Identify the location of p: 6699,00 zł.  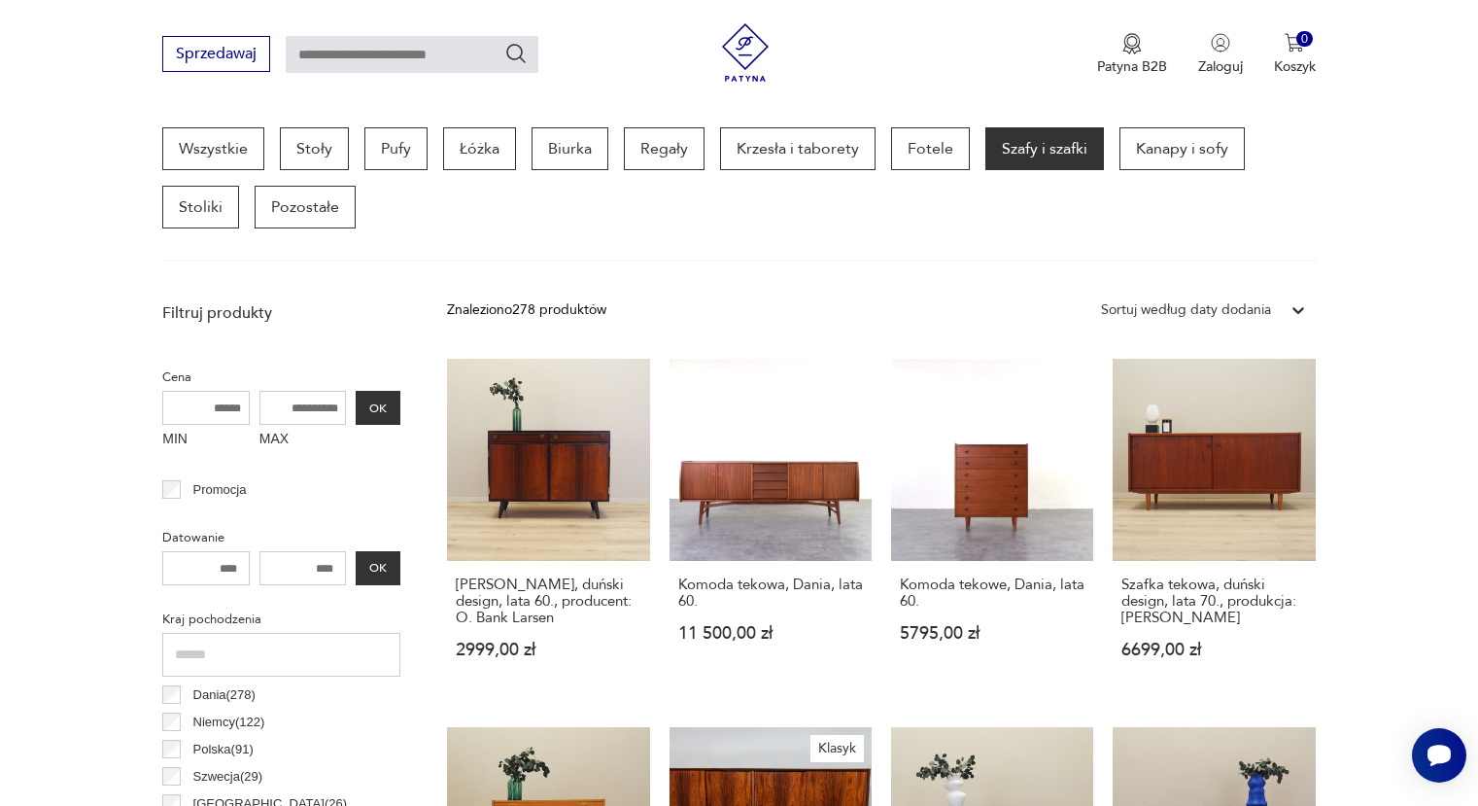
(1214, 649).